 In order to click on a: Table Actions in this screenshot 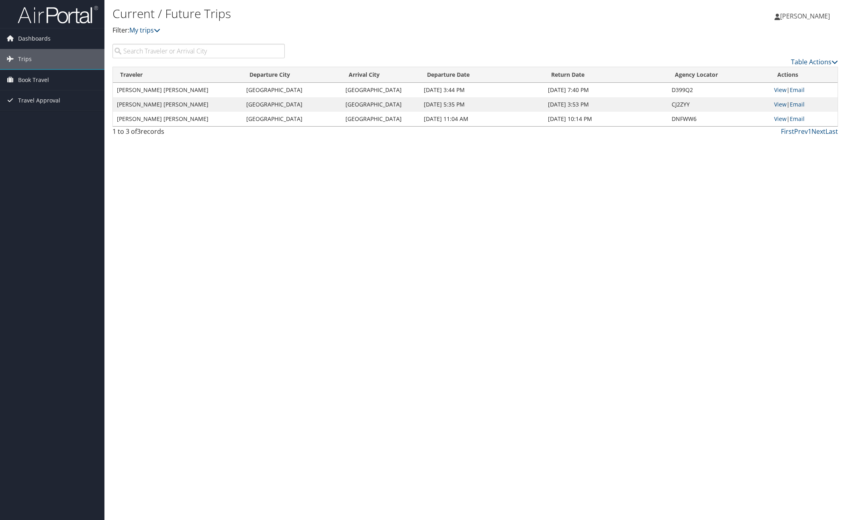, I will do `click(814, 62)`.